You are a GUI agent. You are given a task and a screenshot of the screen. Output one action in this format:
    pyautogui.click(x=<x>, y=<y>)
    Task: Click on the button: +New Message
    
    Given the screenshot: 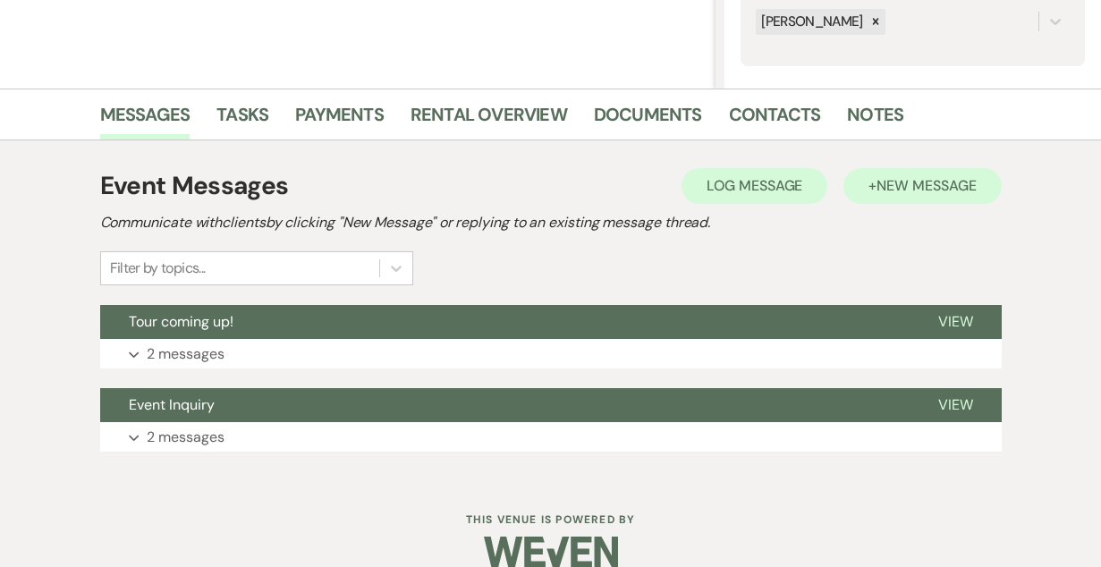 What is the action you would take?
    pyautogui.click(x=922, y=186)
    